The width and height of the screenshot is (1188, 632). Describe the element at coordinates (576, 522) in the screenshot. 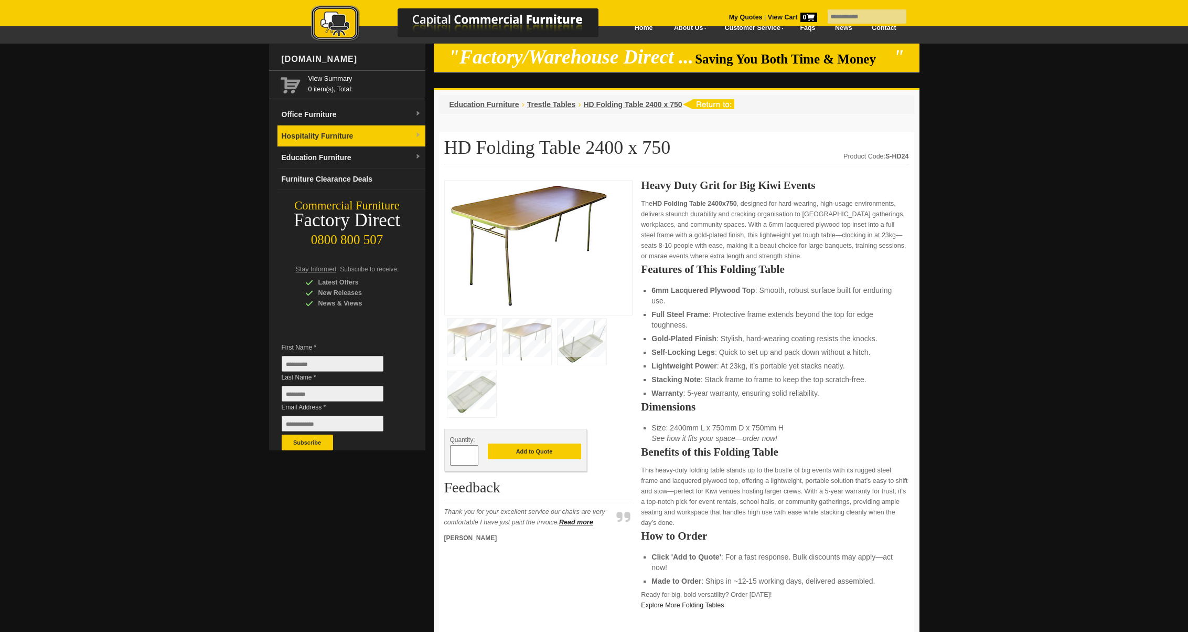

I see `a: Read more` at that location.